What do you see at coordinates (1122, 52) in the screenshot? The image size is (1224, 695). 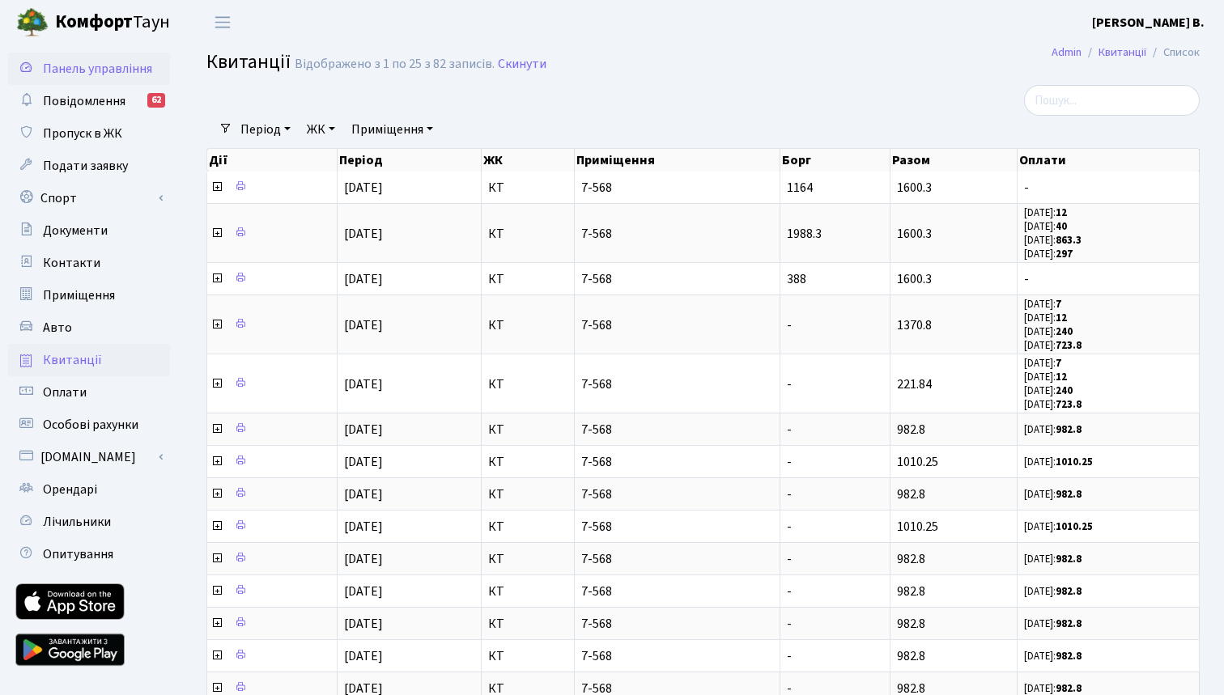 I see `a: Квитанції` at bounding box center [1122, 52].